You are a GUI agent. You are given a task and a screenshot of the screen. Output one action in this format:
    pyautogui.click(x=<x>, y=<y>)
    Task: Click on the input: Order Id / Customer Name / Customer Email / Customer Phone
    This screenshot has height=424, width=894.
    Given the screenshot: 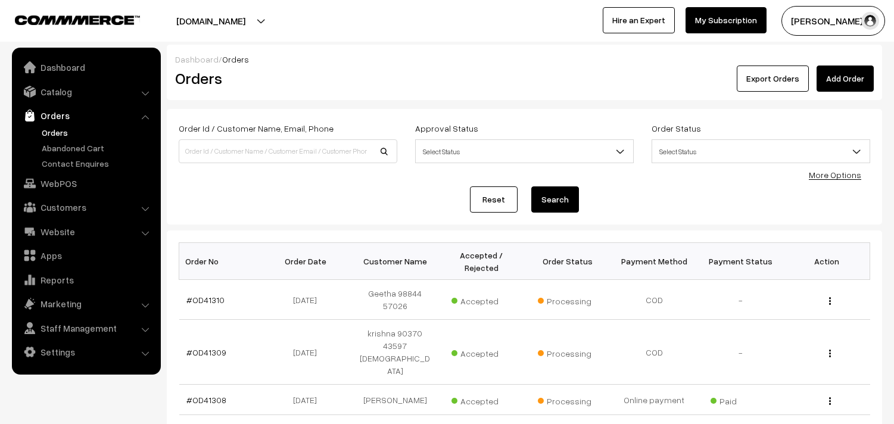 What is the action you would take?
    pyautogui.click(x=288, y=151)
    